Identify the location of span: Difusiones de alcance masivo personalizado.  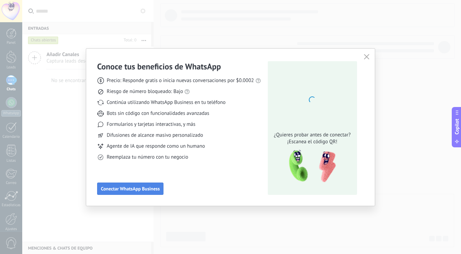
(155, 135).